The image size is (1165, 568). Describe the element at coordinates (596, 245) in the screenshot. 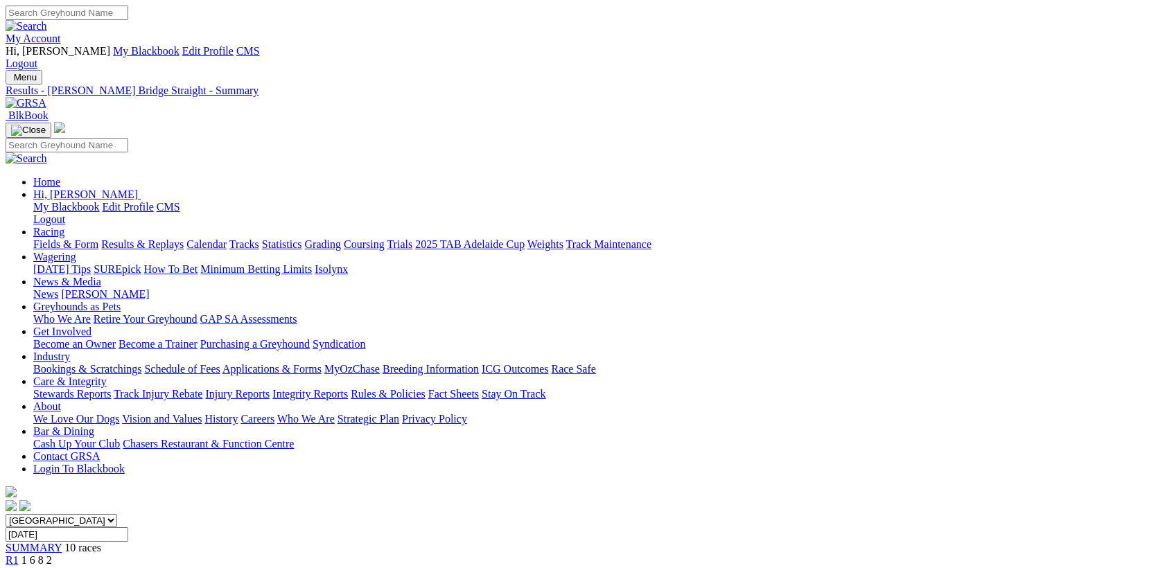

I see `div: Racing` at that location.